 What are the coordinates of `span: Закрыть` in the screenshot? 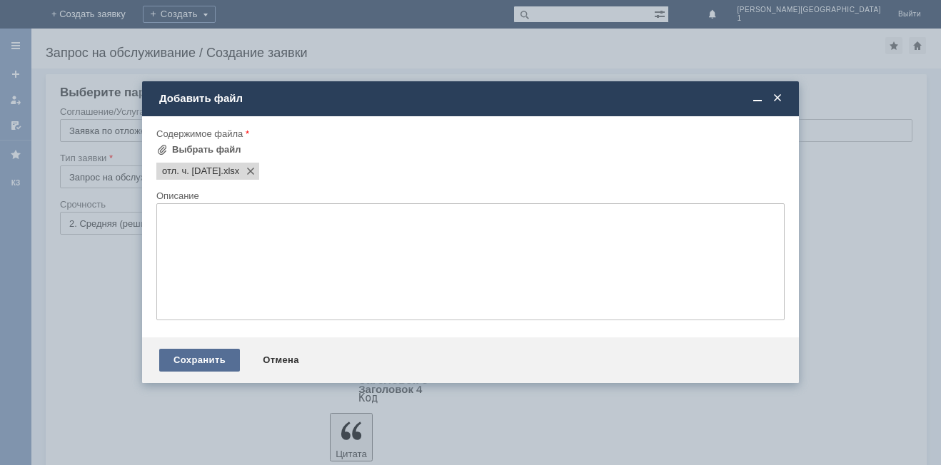 It's located at (777, 99).